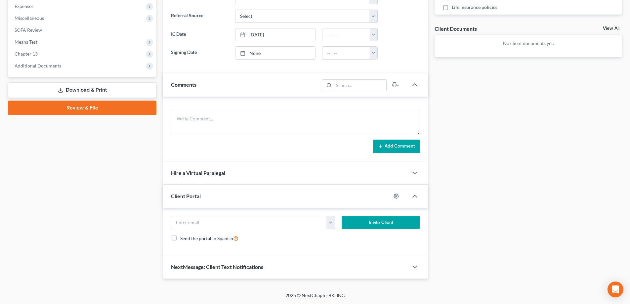 This screenshot has width=630, height=304. I want to click on label: Signing Date, so click(199, 53).